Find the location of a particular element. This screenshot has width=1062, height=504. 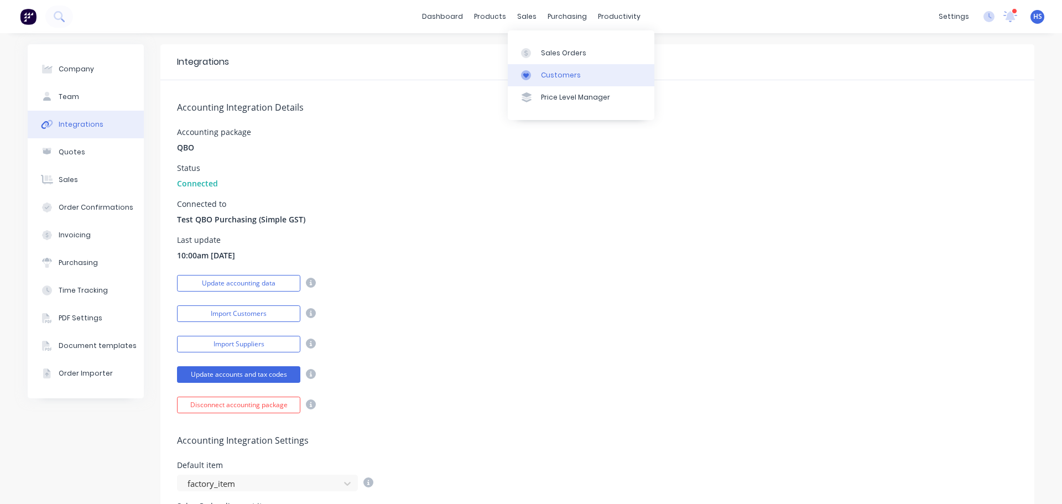

button: PDF Settings is located at coordinates (86, 318).